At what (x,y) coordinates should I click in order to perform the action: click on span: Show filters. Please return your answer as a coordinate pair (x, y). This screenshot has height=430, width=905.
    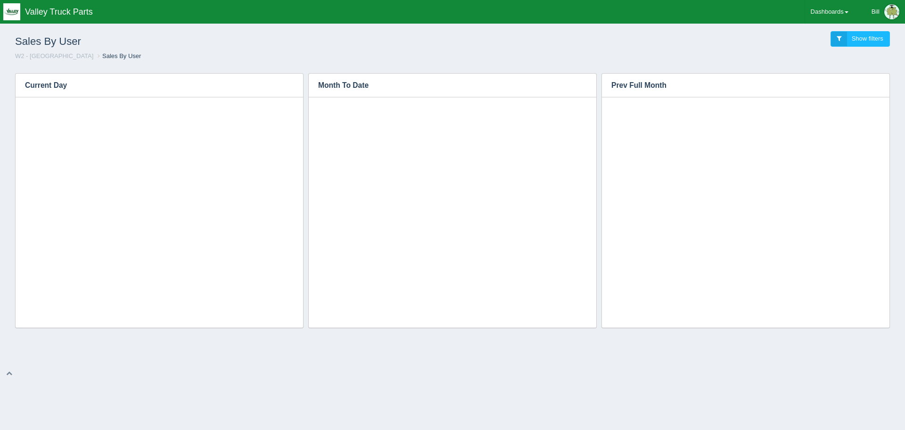
    Looking at the image, I should click on (868, 38).